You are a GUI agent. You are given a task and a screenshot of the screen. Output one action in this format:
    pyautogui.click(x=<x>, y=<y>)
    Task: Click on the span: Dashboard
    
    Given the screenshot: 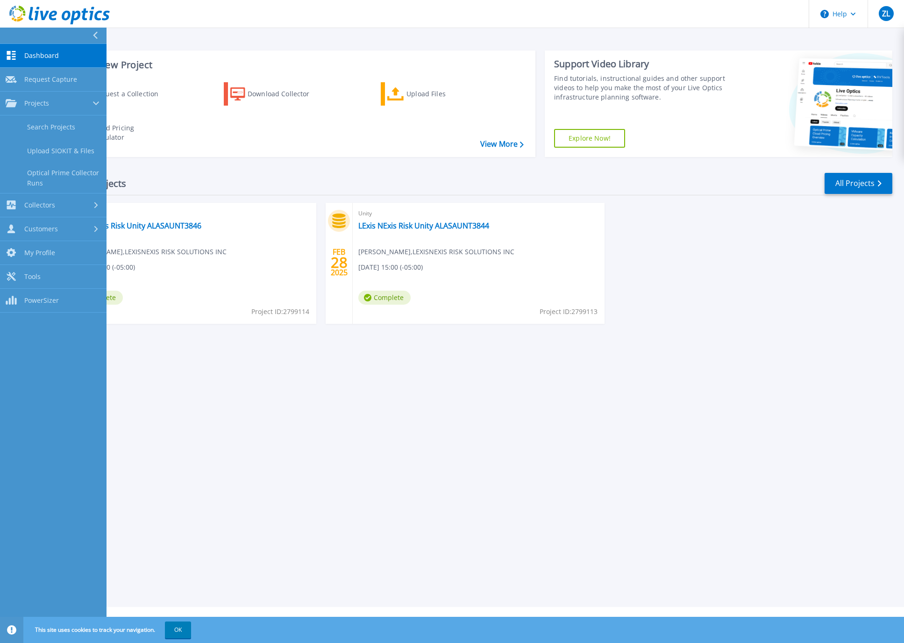 What is the action you would take?
    pyautogui.click(x=42, y=56)
    